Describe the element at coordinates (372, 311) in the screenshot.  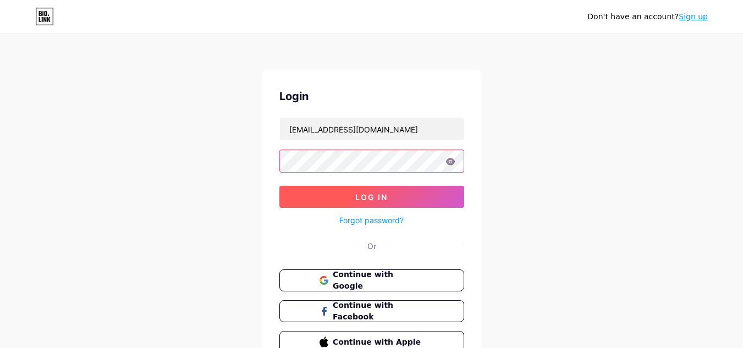
I see `a: Continue with Facebook` at that location.